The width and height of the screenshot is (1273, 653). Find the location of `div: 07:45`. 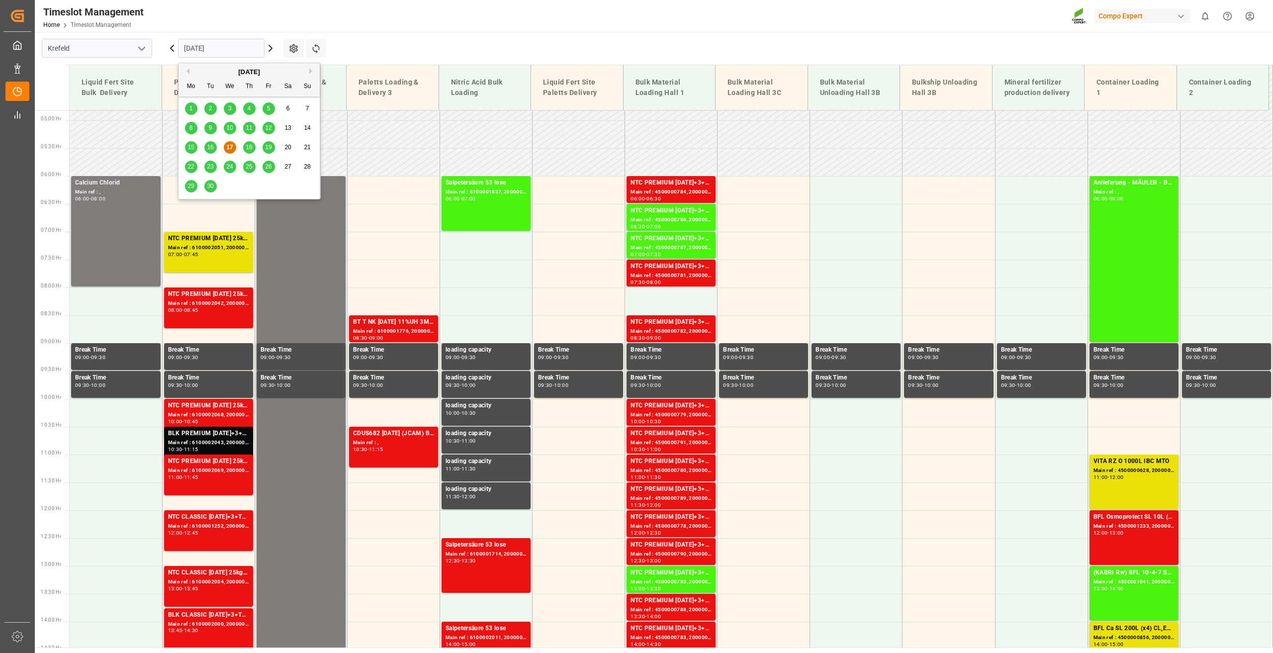

div: 07:45 is located at coordinates (191, 254).